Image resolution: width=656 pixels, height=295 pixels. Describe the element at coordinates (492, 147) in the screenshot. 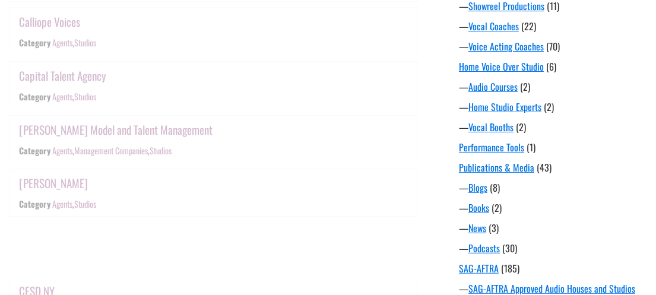

I see `a: Performance Tools` at that location.